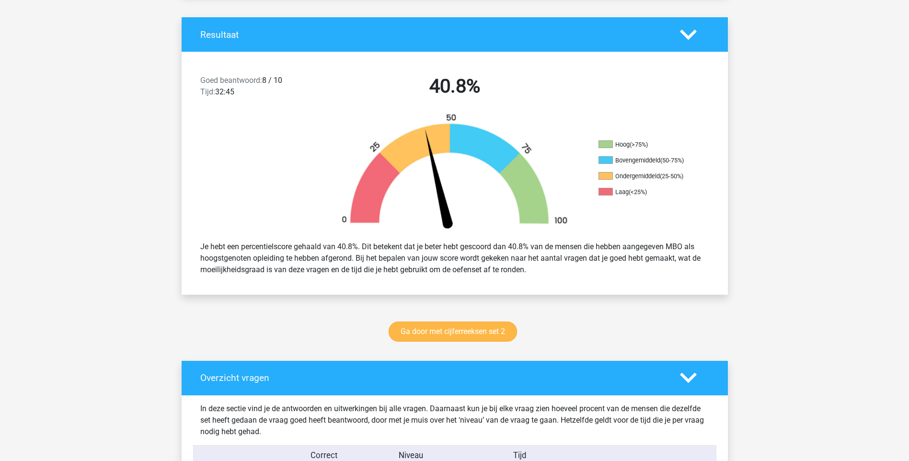 The width and height of the screenshot is (909, 461). What do you see at coordinates (207, 92) in the screenshot?
I see `span: Tijd:` at bounding box center [207, 92].